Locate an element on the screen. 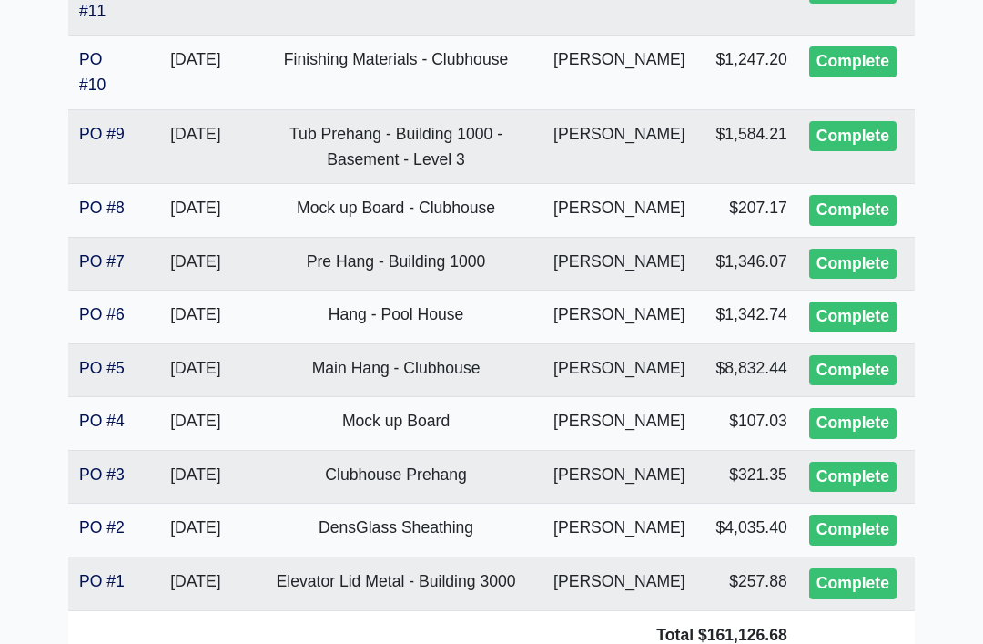 This screenshot has height=644, width=983. a: PO #2 is located at coordinates (102, 527).